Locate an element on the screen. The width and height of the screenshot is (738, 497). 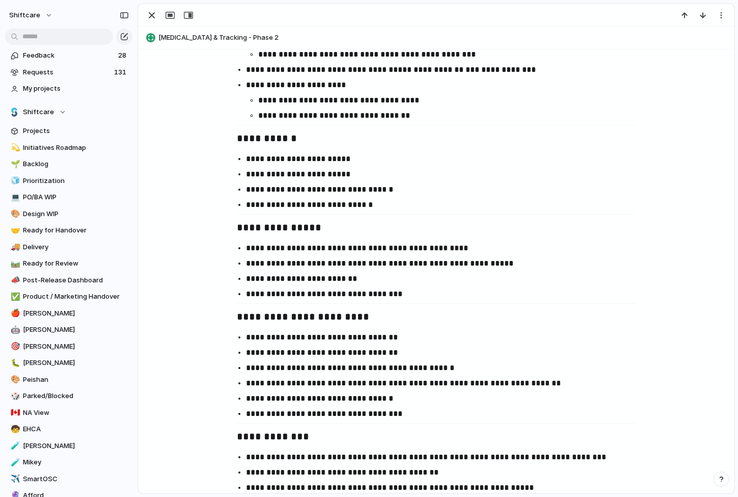
div: 💫Initiatives Roadmap is located at coordinates (69, 148).